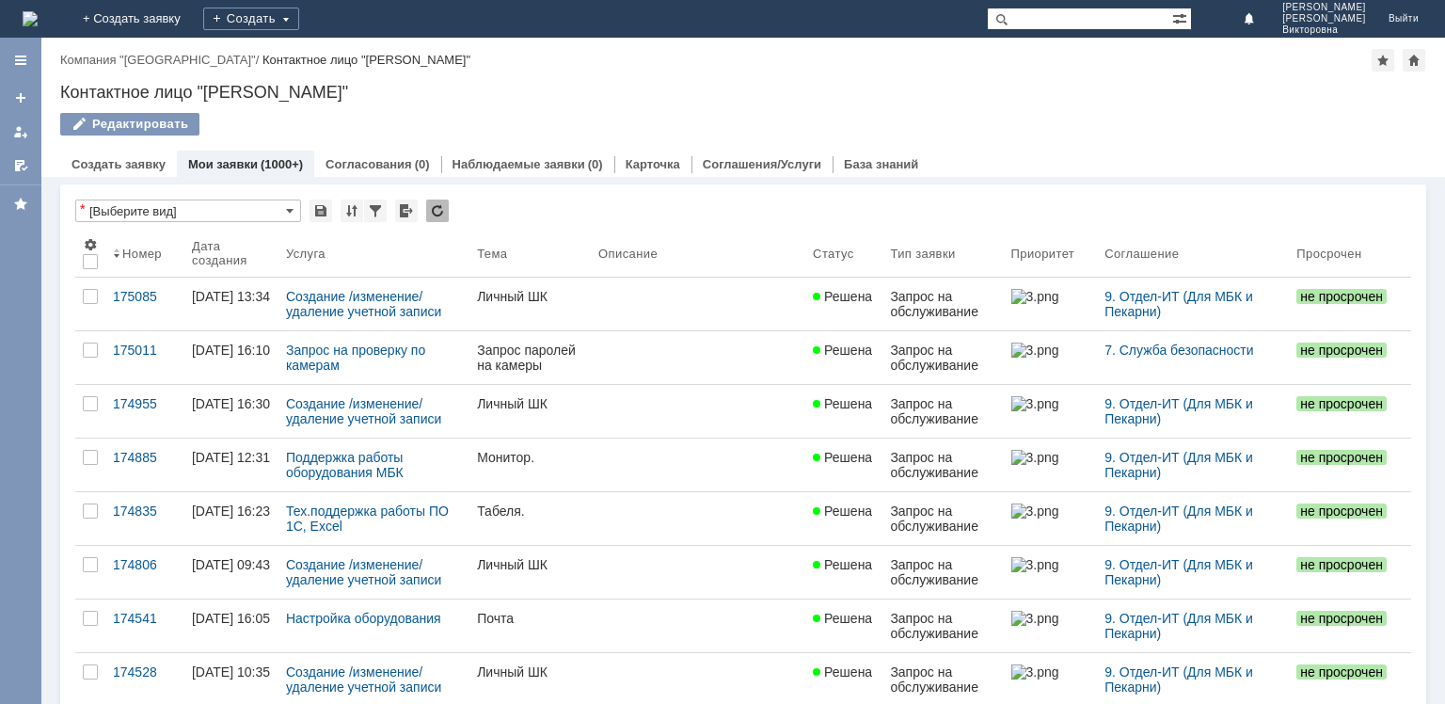 The image size is (1445, 704). What do you see at coordinates (530, 618) in the screenshot?
I see `div: Почта` at bounding box center [530, 618].